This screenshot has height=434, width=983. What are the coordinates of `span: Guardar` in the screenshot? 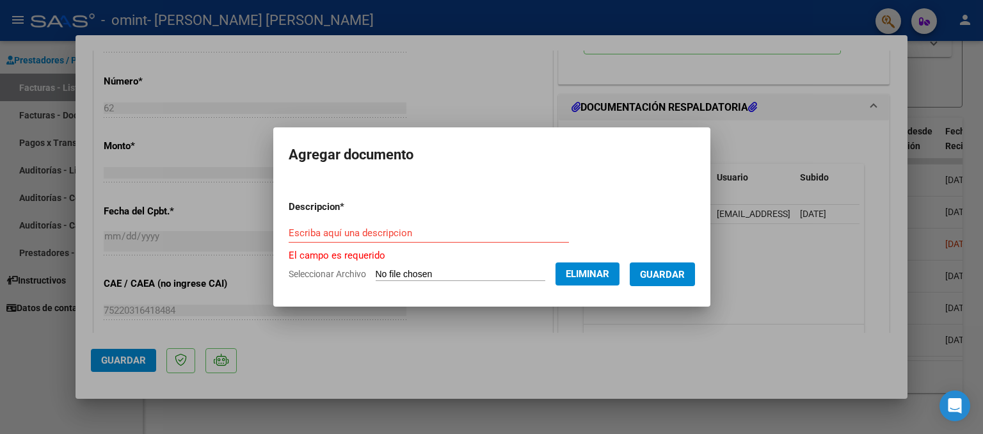 It's located at (662, 274).